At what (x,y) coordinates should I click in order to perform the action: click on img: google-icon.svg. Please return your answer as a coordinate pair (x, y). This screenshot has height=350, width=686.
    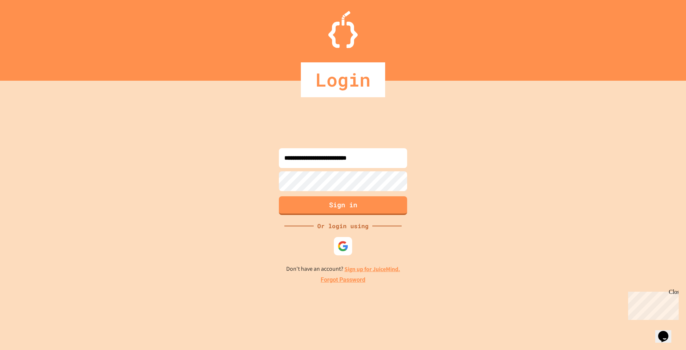
    Looking at the image, I should click on (343, 246).